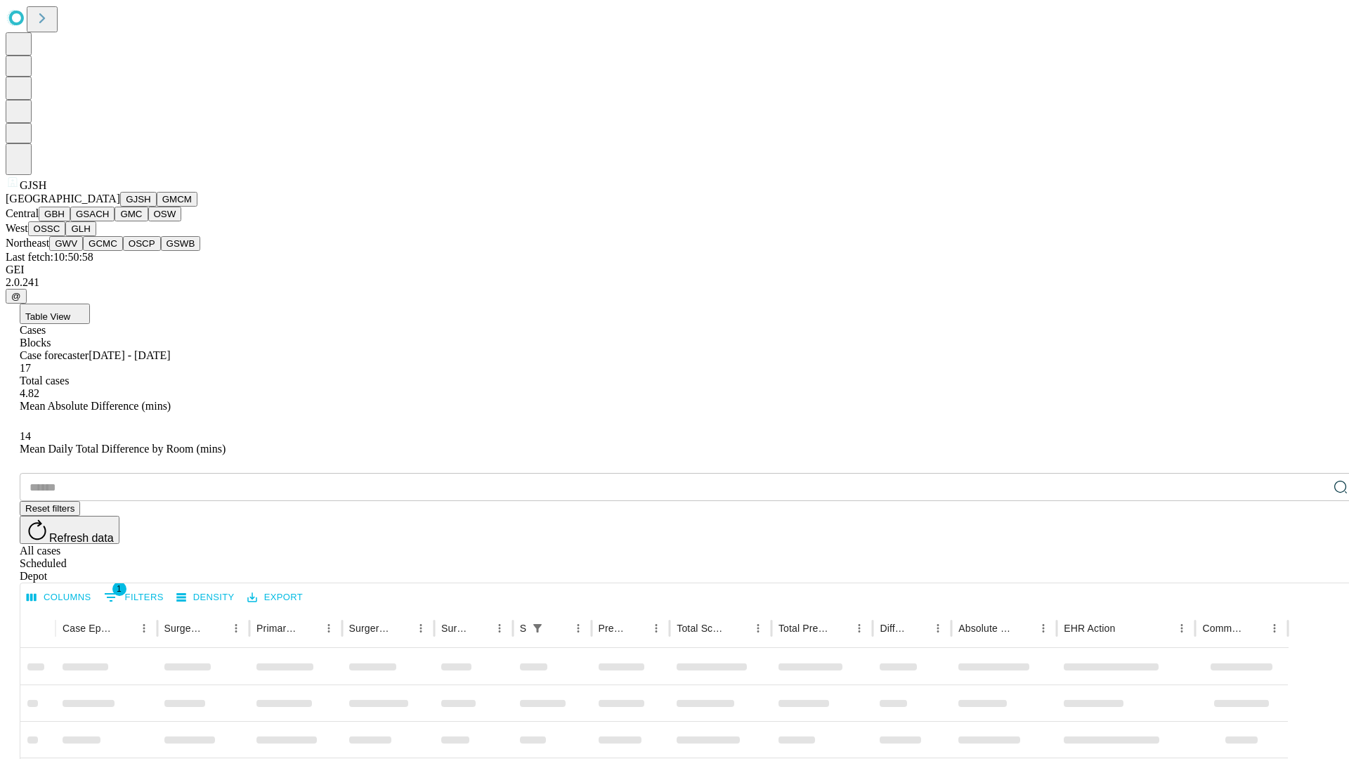 Image resolution: width=1349 pixels, height=759 pixels. Describe the element at coordinates (103, 243) in the screenshot. I see `button: GCMC` at that location.